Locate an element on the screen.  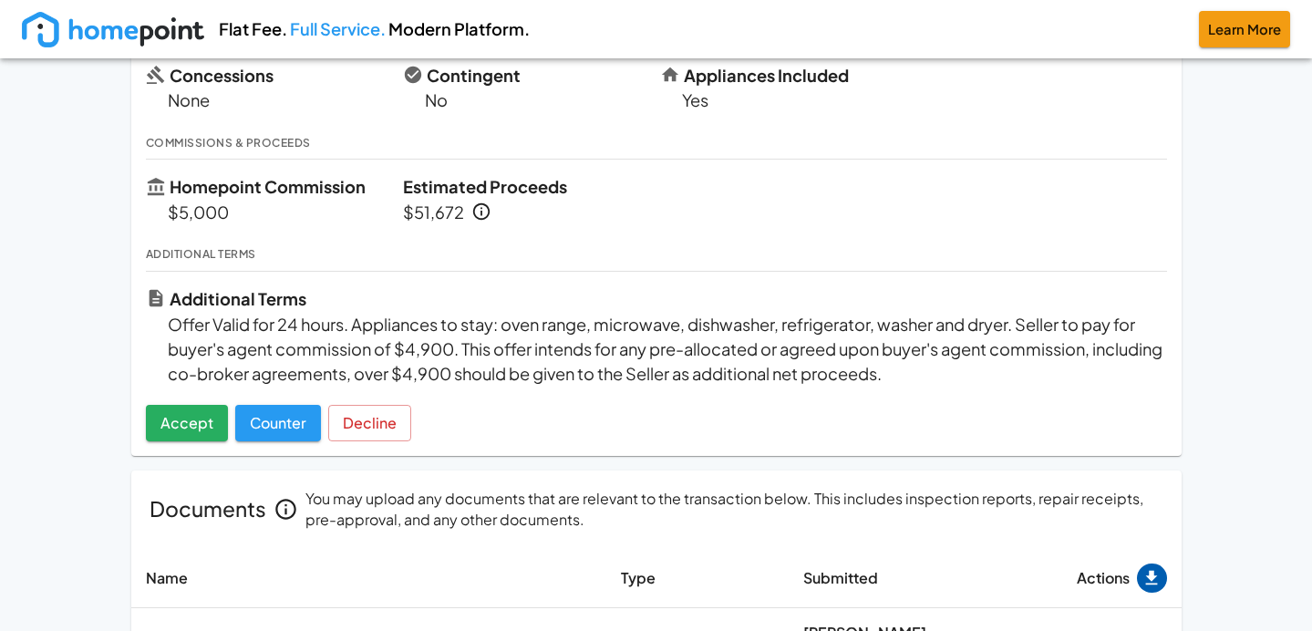
p: Estimated Proceeds is located at coordinates (571, 186).